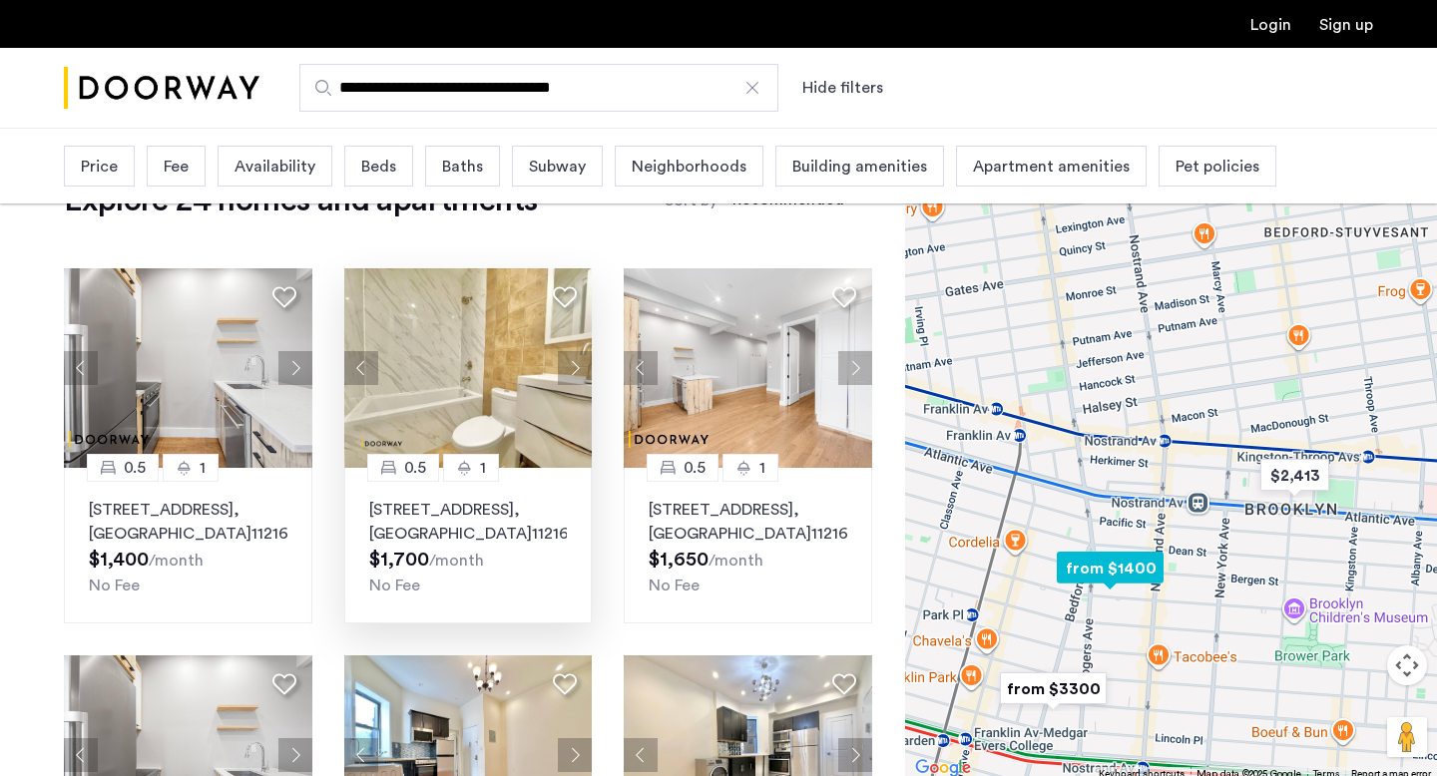 Image resolution: width=1437 pixels, height=776 pixels. I want to click on a: Cazamio Logo, so click(162, 88).